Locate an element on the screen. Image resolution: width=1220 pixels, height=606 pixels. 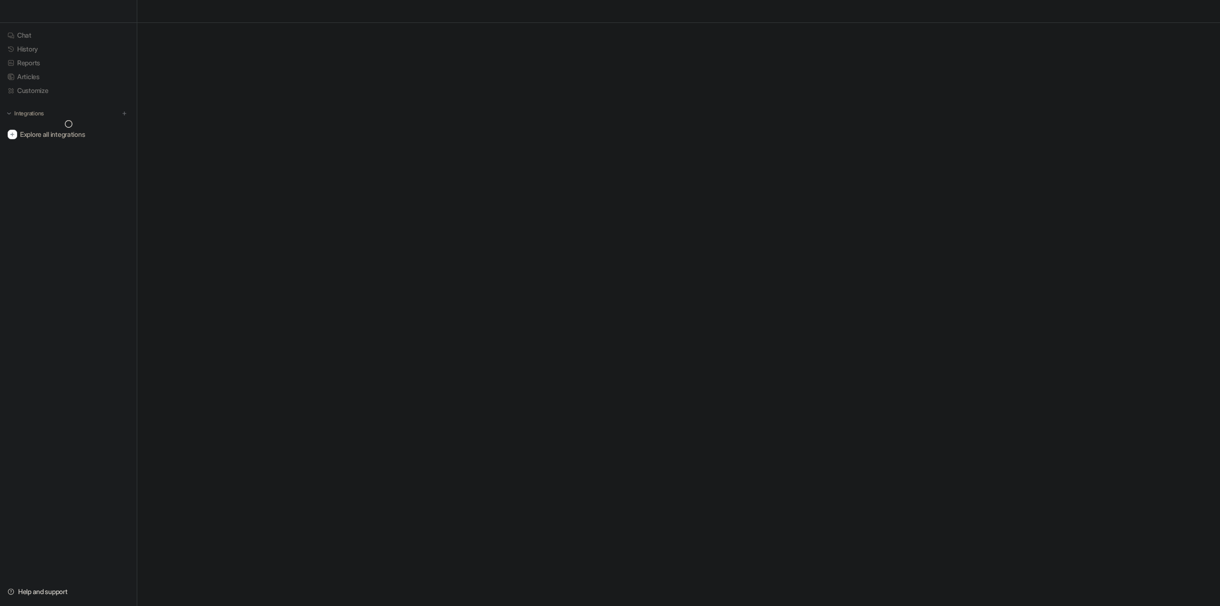
button: Integrations is located at coordinates (25, 113).